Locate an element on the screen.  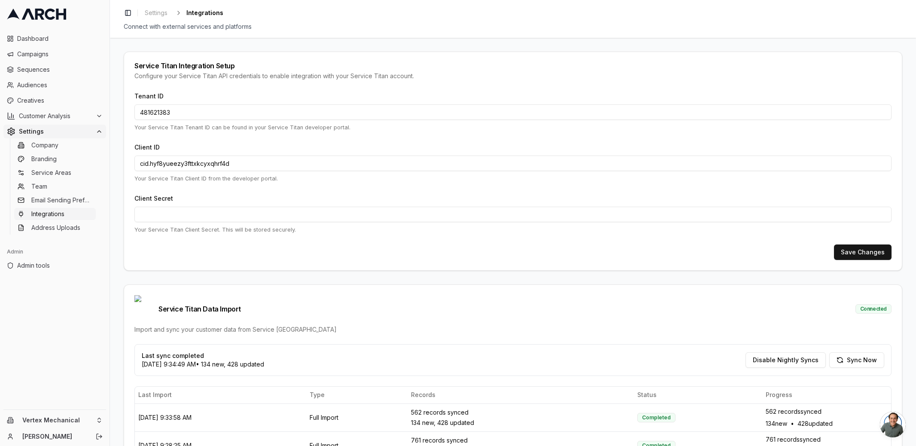
a: Service Areas is located at coordinates (55, 173).